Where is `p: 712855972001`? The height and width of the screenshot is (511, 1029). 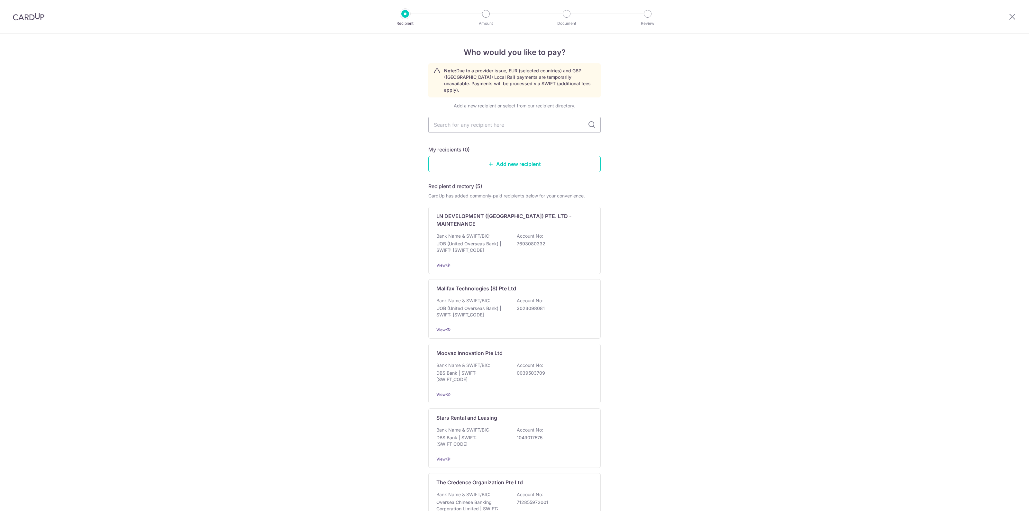
p: 712855972001 is located at coordinates (553, 502).